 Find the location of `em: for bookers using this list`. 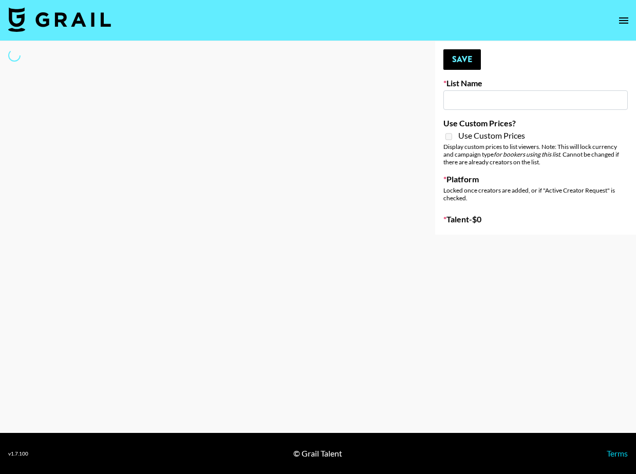

em: for bookers using this list is located at coordinates (526, 154).